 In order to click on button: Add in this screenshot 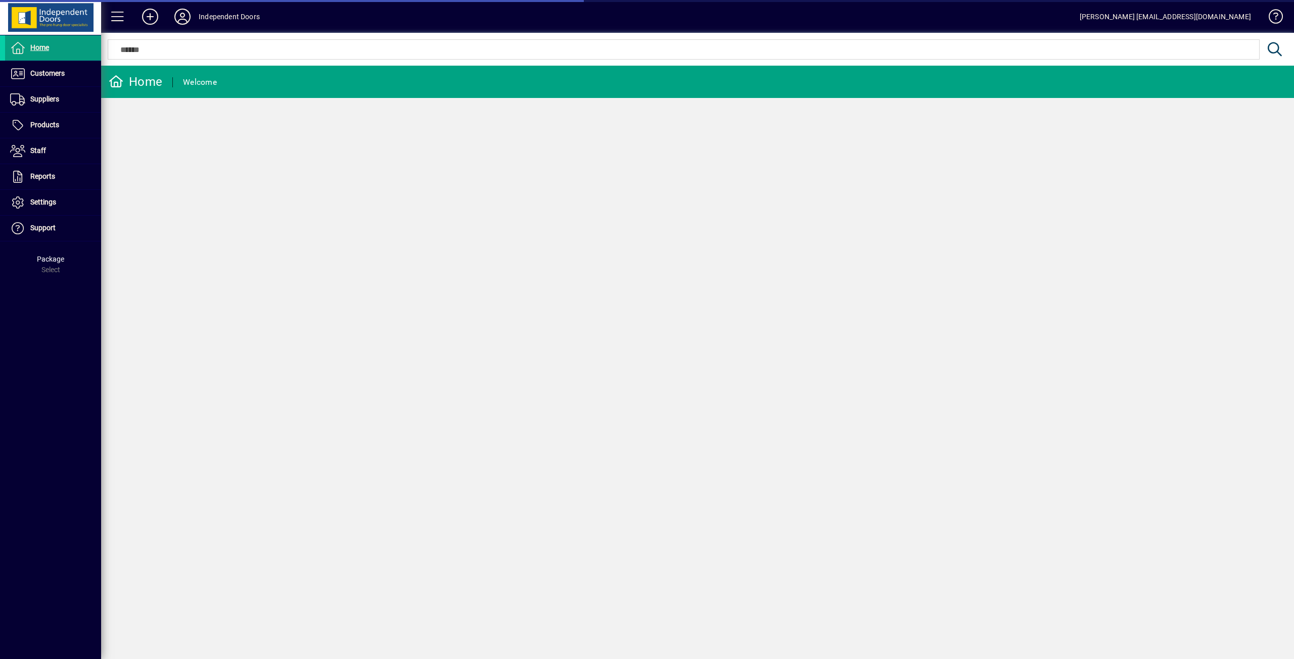, I will do `click(150, 17)`.